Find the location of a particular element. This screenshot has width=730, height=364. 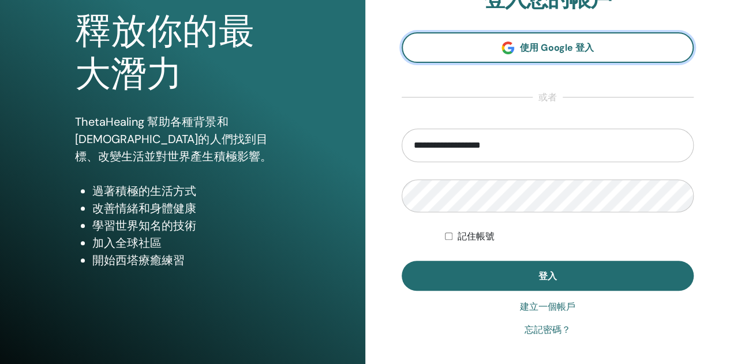

font: 釋放你的最大潛力 is located at coordinates (165, 53).